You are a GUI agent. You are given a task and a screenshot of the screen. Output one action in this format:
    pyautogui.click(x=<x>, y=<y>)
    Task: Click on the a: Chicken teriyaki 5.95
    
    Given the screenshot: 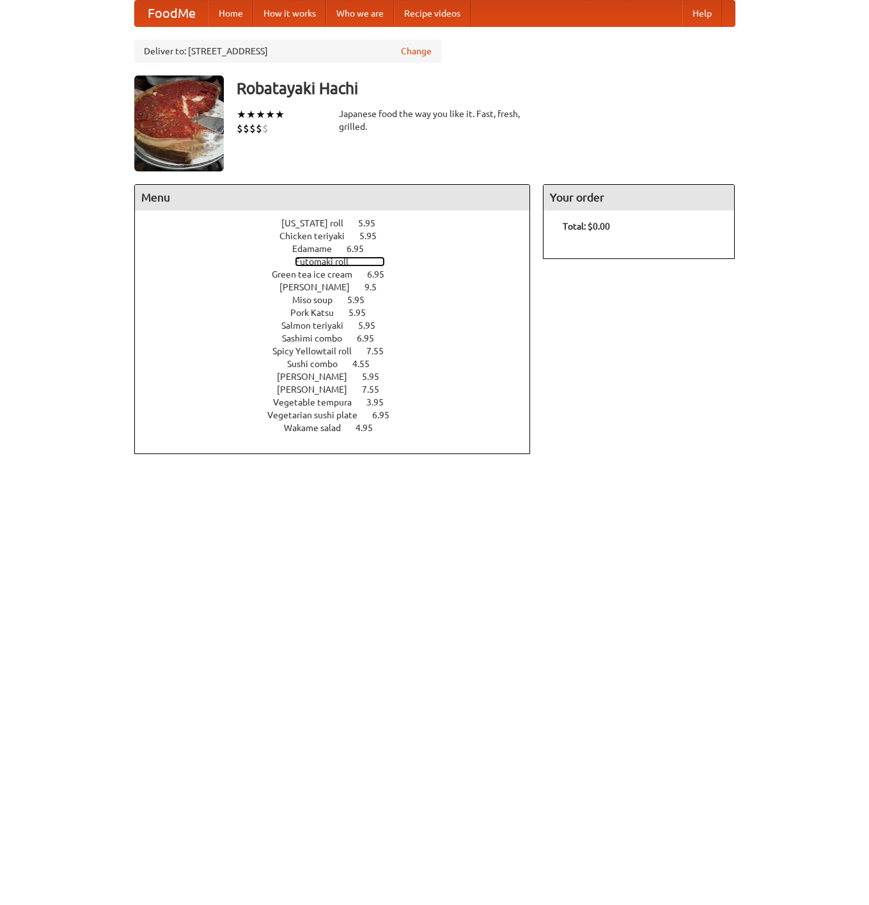 What is the action you would take?
    pyautogui.click(x=339, y=236)
    